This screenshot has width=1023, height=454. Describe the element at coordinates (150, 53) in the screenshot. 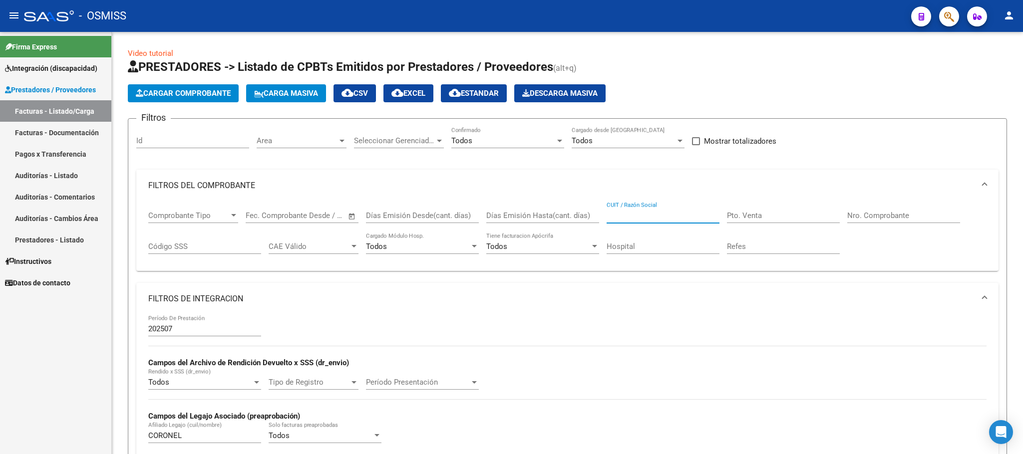

I see `a: Video tutorial` at that location.